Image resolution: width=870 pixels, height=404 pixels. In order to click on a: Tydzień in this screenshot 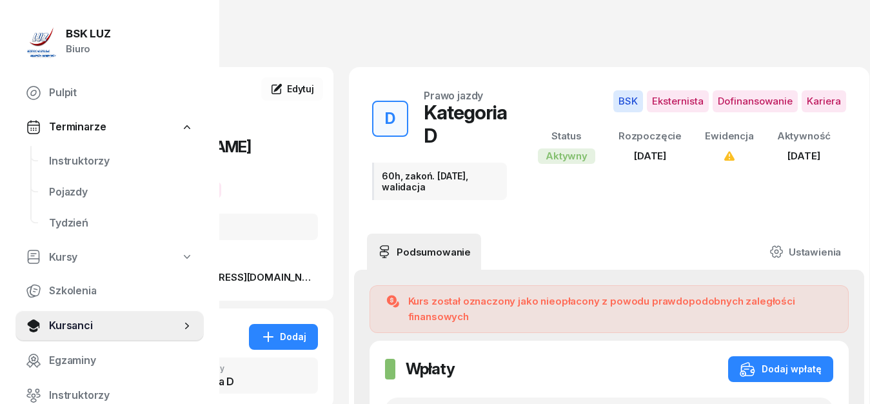, I will do `click(121, 223)`.